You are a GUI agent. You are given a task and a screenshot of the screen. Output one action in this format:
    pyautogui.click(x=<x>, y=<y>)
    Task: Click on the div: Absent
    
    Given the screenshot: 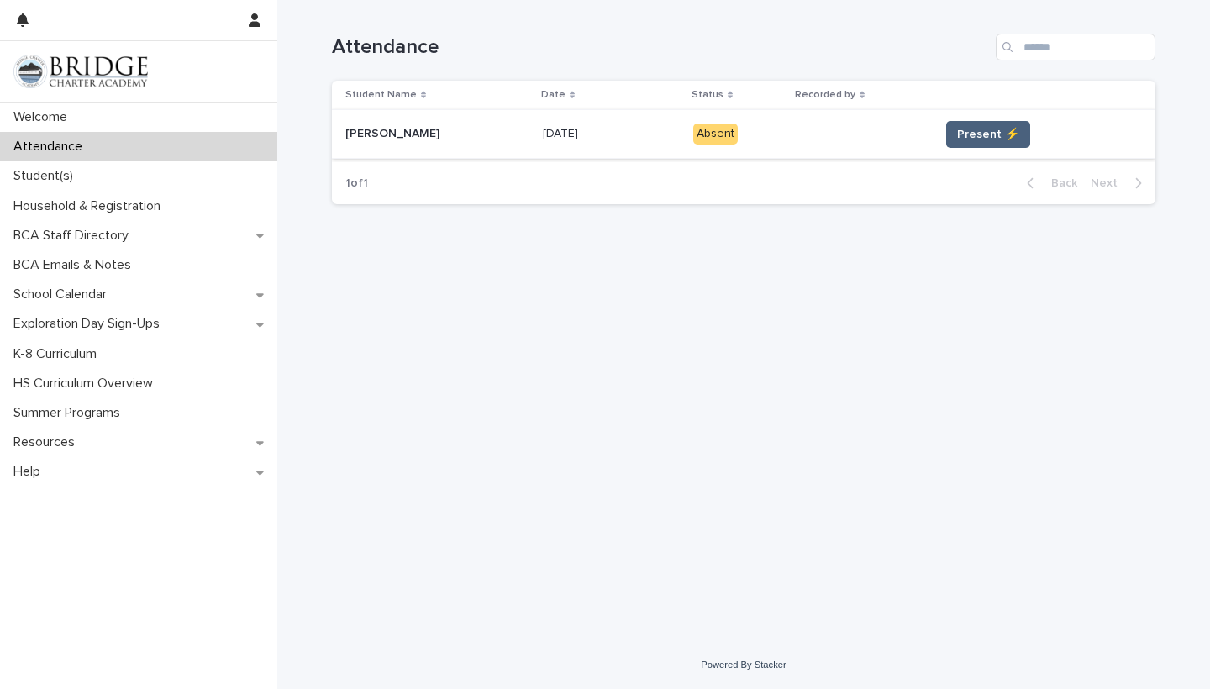 What is the action you would take?
    pyautogui.click(x=715, y=134)
    